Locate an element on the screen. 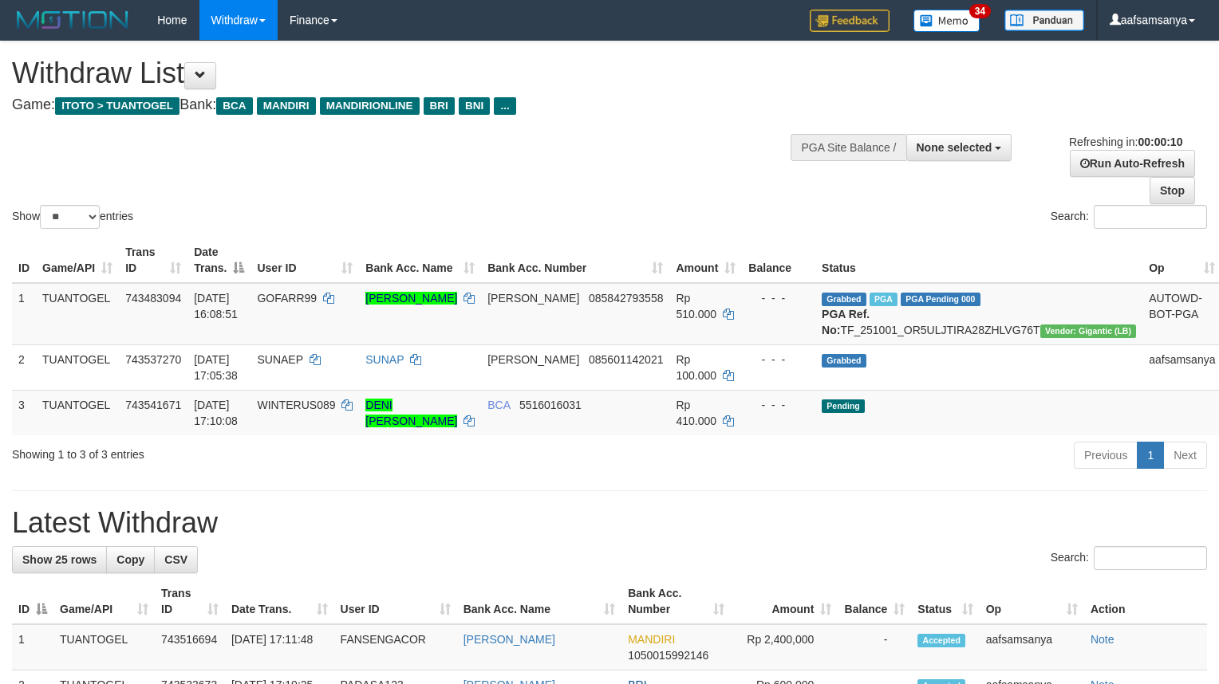  div: Showing 1 to 3 of 3 entries is located at coordinates (254, 451).